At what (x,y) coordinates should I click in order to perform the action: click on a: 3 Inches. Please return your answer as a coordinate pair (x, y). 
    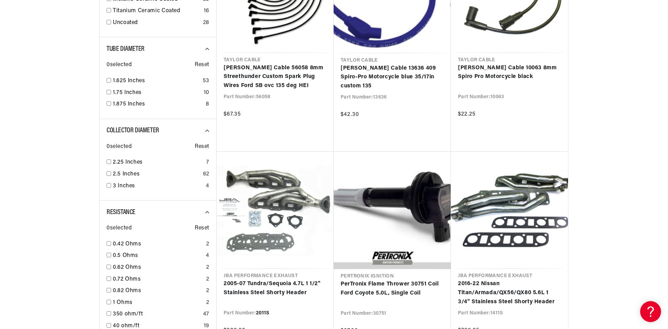
    Looking at the image, I should click on (158, 186).